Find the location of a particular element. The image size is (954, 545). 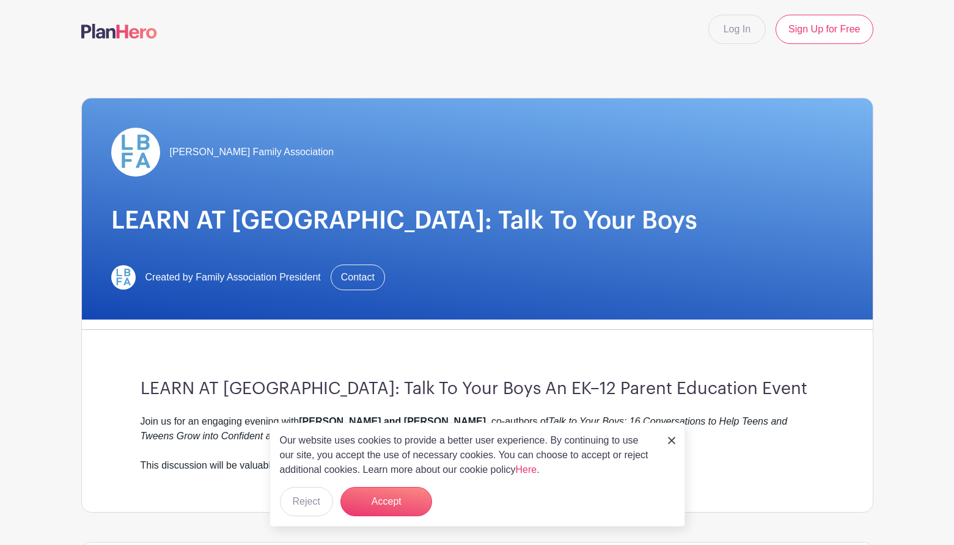

a: Here is located at coordinates (526, 470).